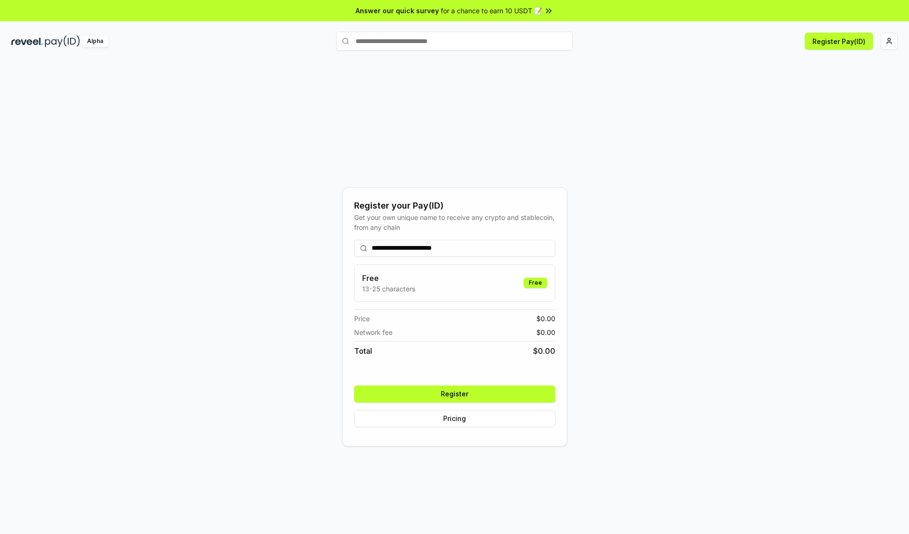  What do you see at coordinates (454, 222) in the screenshot?
I see `div: Get your own unique name to receive any crypto and stablecoin, from any chain` at bounding box center [454, 222].